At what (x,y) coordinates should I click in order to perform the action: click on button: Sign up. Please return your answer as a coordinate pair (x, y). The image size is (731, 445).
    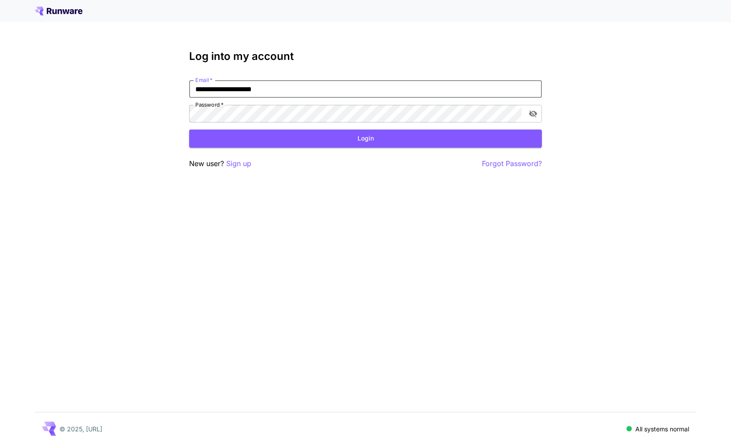
    Looking at the image, I should click on (238, 164).